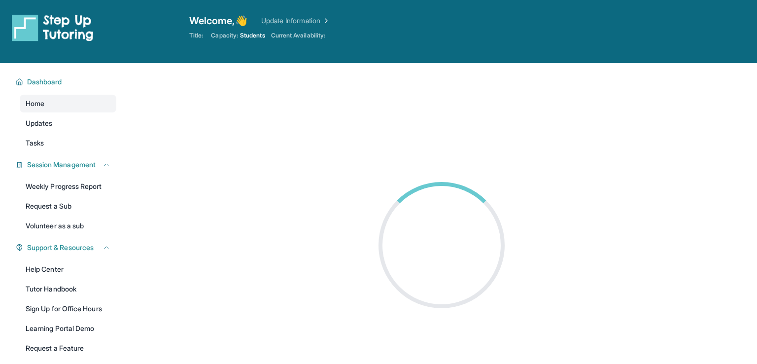 The width and height of the screenshot is (757, 364). I want to click on span: Session Management, so click(61, 165).